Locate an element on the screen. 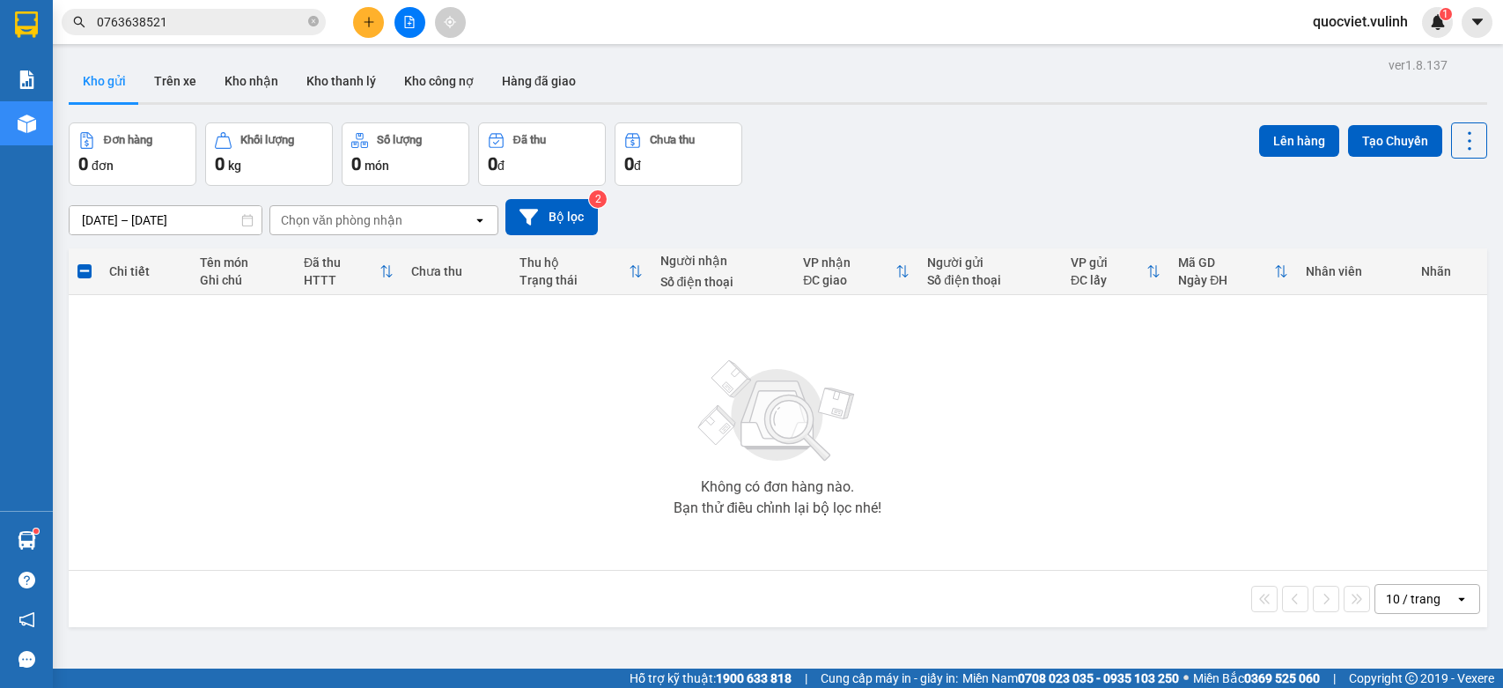 Image resolution: width=1503 pixels, height=688 pixels. div: Nhân viên is located at coordinates (1355, 271).